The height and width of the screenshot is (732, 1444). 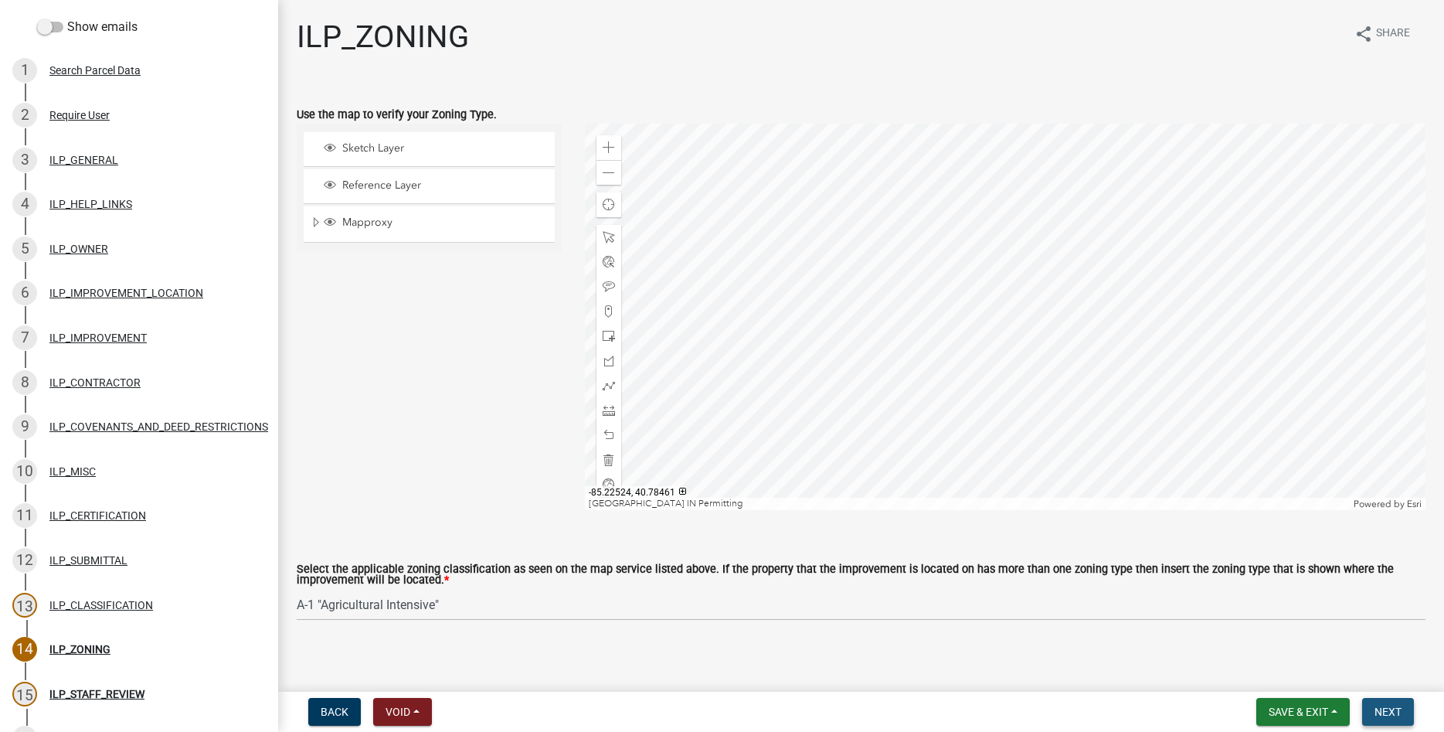 I want to click on div: 5, so click(x=25, y=249).